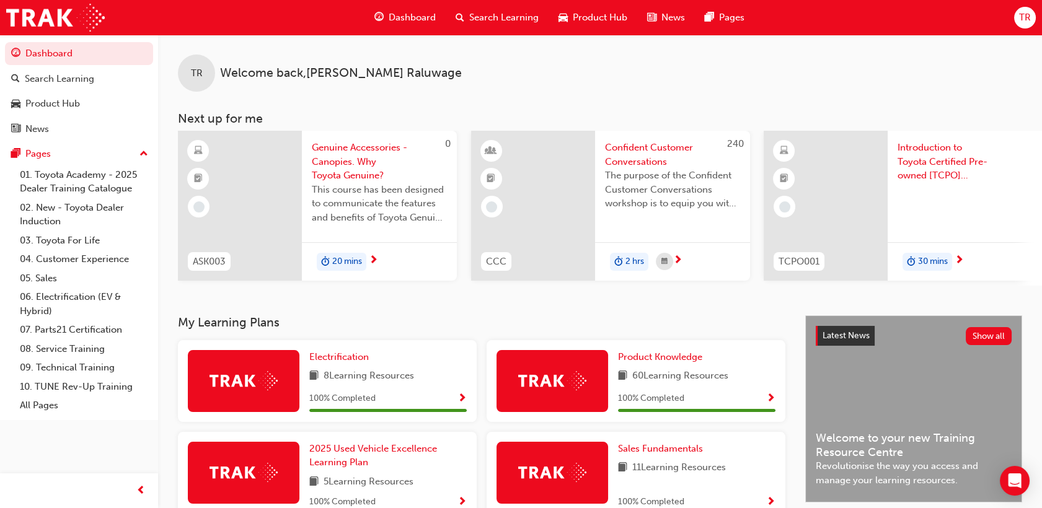 This screenshot has height=508, width=1042. I want to click on a: guage-iconDashboard, so click(405, 17).